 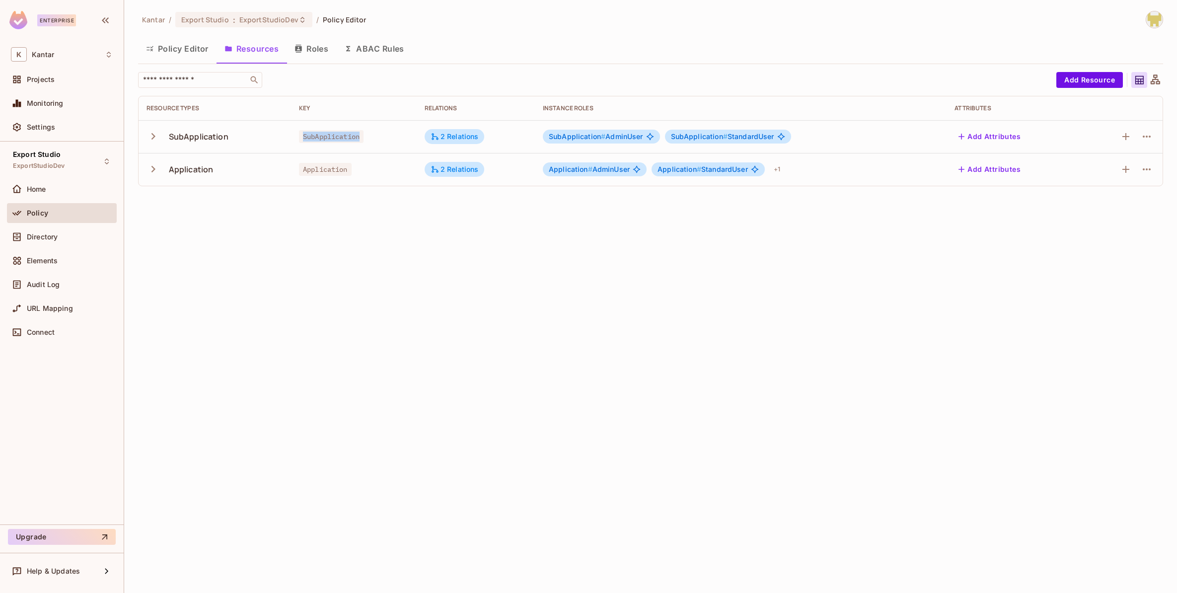 What do you see at coordinates (41, 127) in the screenshot?
I see `span: Settings` at bounding box center [41, 127].